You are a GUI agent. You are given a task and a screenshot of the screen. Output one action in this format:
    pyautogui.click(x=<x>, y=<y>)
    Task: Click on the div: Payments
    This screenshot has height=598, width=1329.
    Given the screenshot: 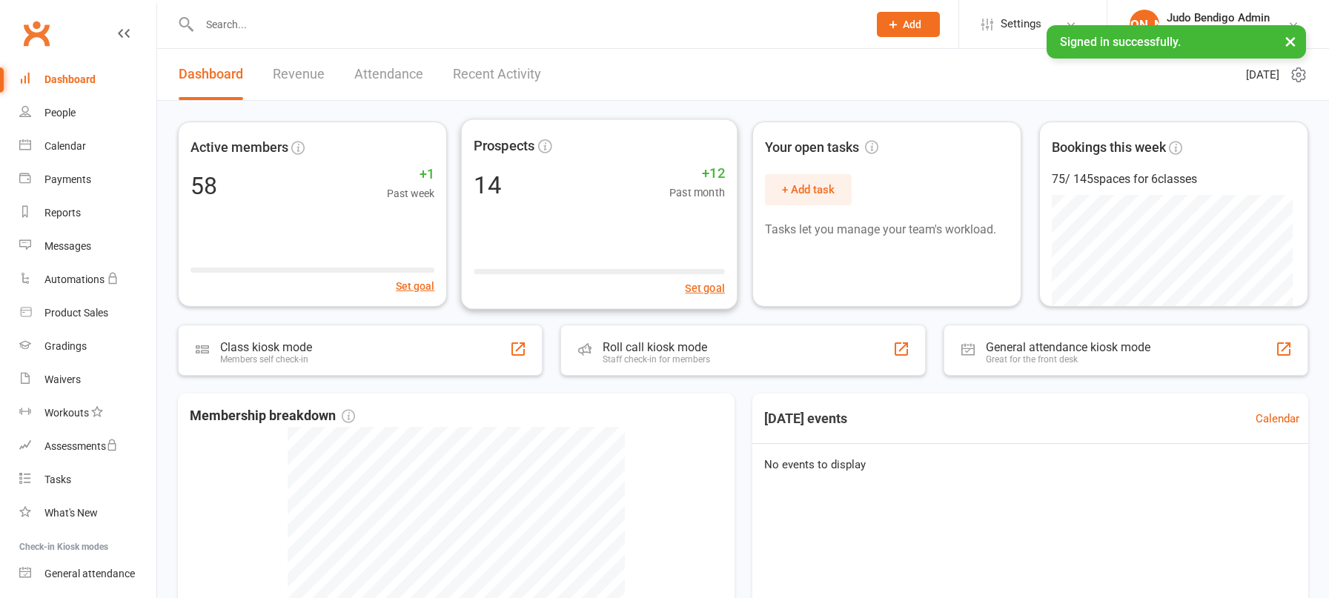 What is the action you would take?
    pyautogui.click(x=67, y=179)
    